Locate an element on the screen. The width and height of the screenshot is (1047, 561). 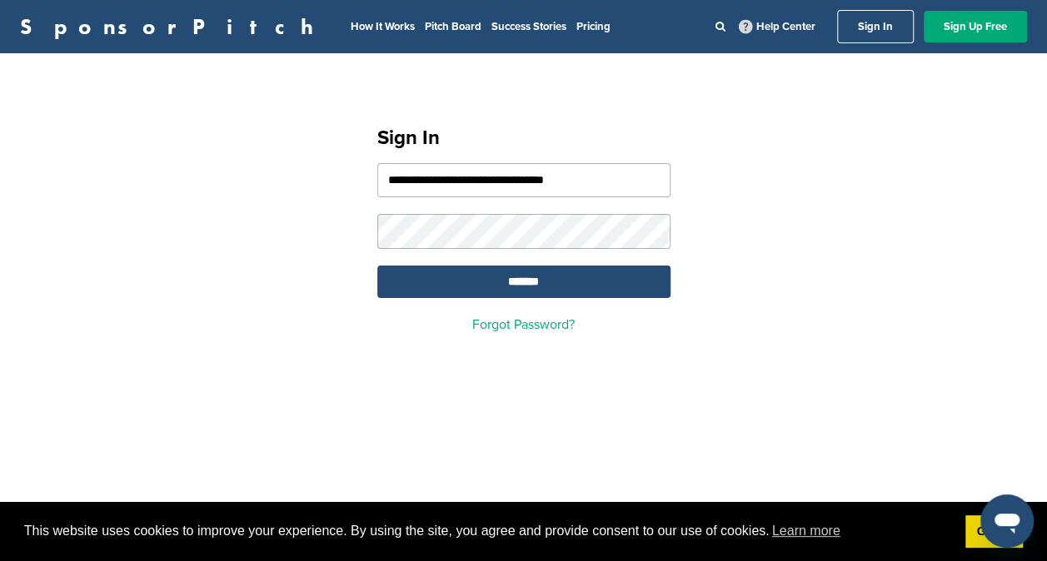
h1: Sign In is located at coordinates (524, 138).